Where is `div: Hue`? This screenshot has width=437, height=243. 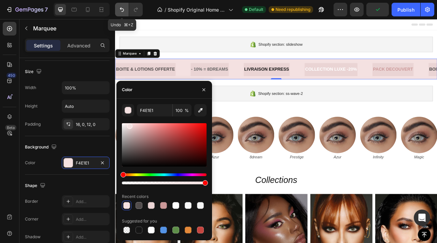
div: Hue is located at coordinates (164, 175).